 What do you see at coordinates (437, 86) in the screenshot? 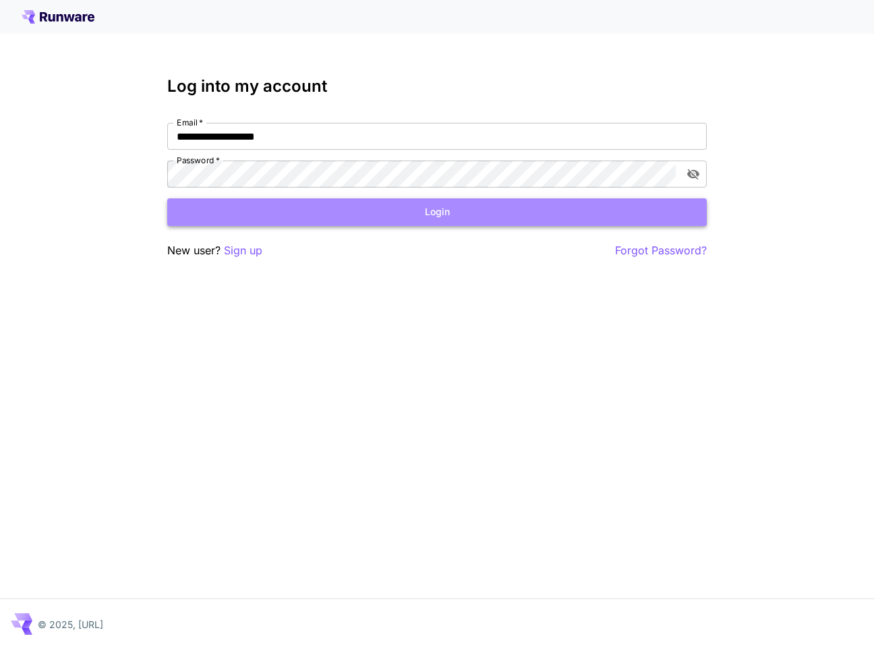
I see `h3: Log into my account` at bounding box center [437, 86].